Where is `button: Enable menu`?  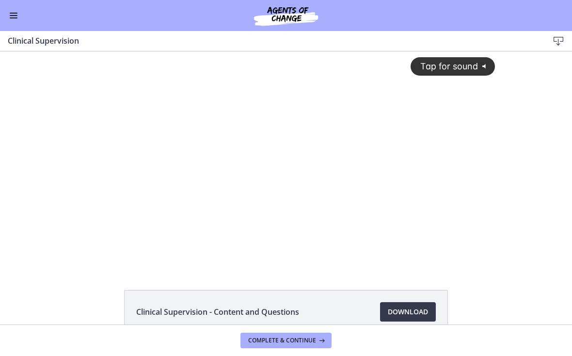
button: Enable menu is located at coordinates (14, 16).